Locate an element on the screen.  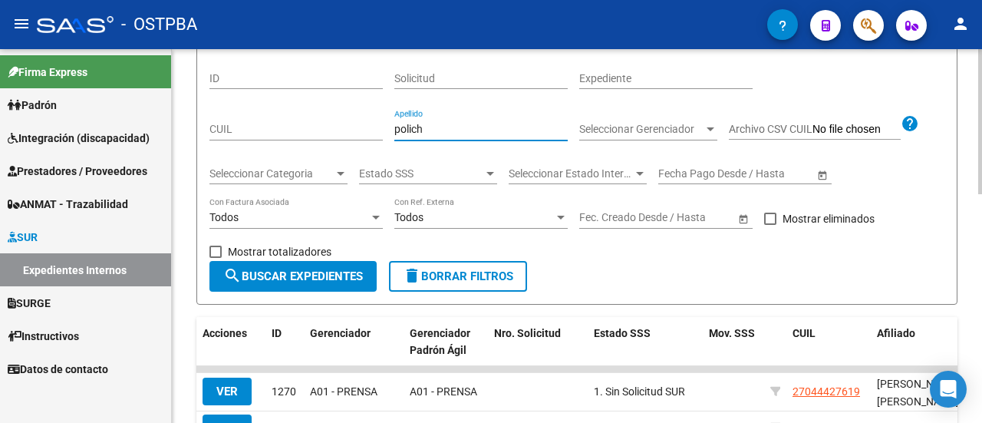
datatable-header-cell: Nro. Solicitud is located at coordinates (538, 342).